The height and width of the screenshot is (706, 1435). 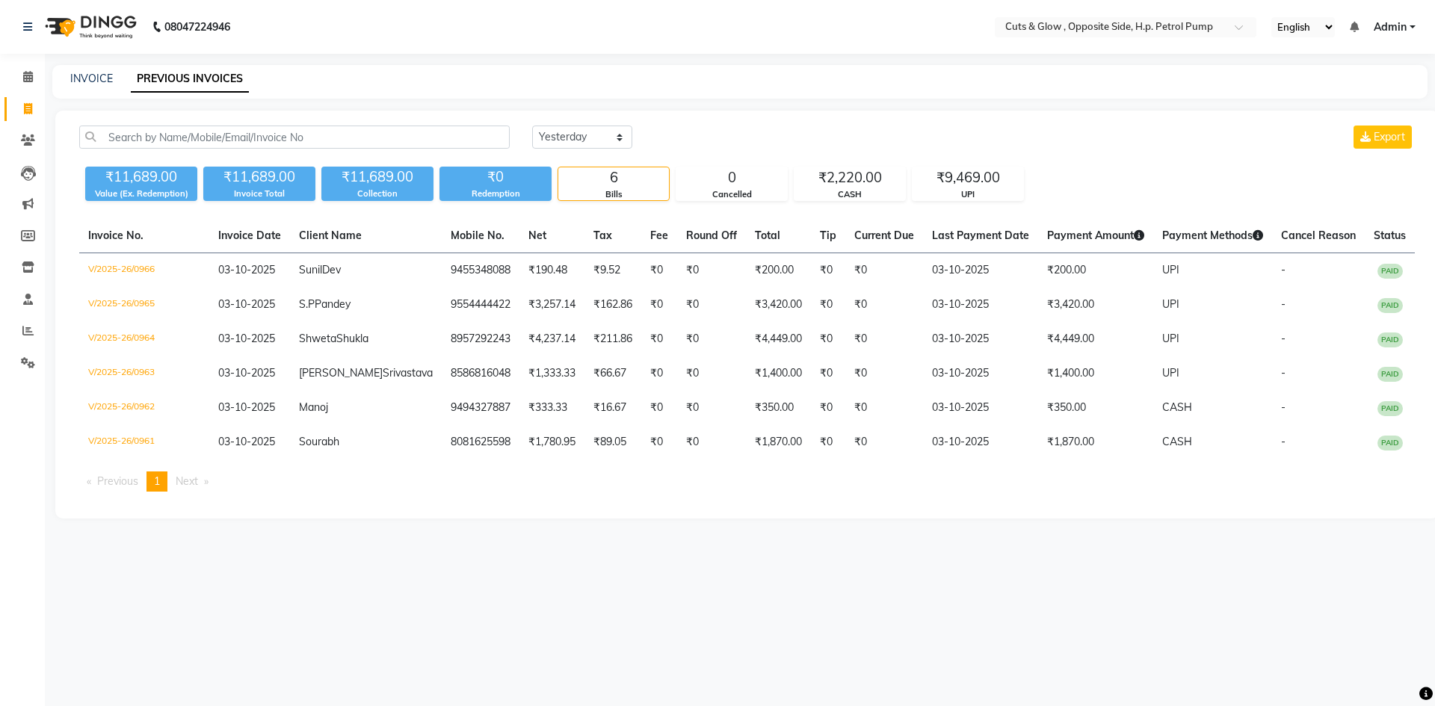 I want to click on span: Invoice No., so click(x=116, y=235).